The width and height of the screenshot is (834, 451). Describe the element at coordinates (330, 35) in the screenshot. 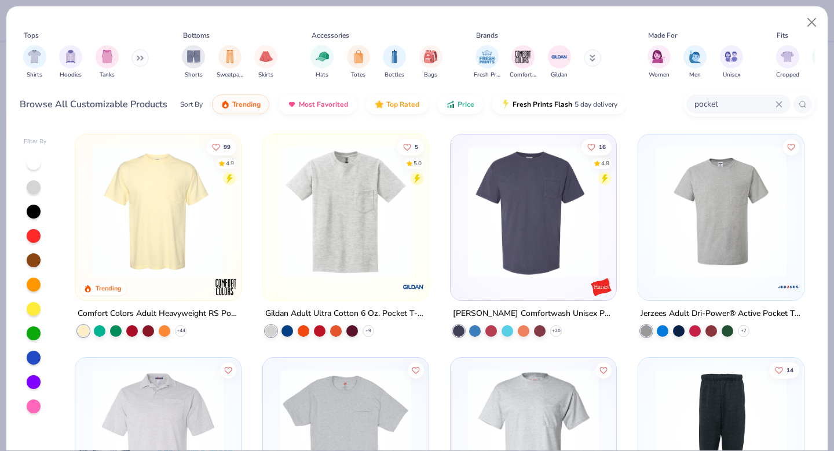

I see `div: Accessories` at that location.